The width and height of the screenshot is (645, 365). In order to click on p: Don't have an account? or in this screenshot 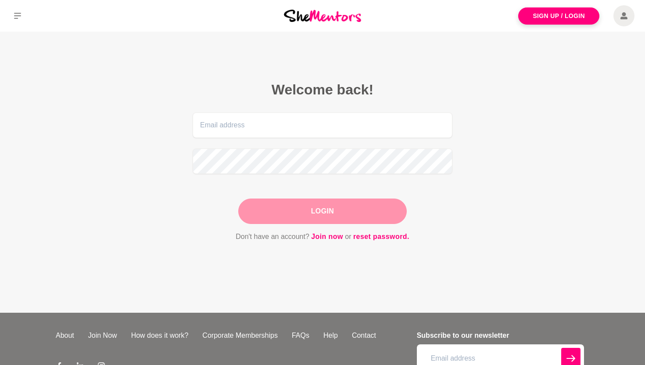, I will do `click(322, 236)`.